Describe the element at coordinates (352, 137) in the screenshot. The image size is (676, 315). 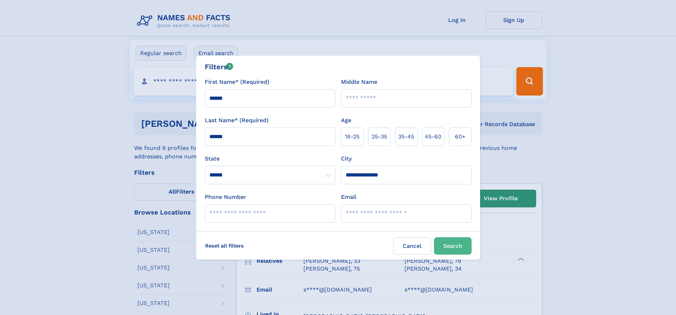
I see `span: 18‑25` at that location.